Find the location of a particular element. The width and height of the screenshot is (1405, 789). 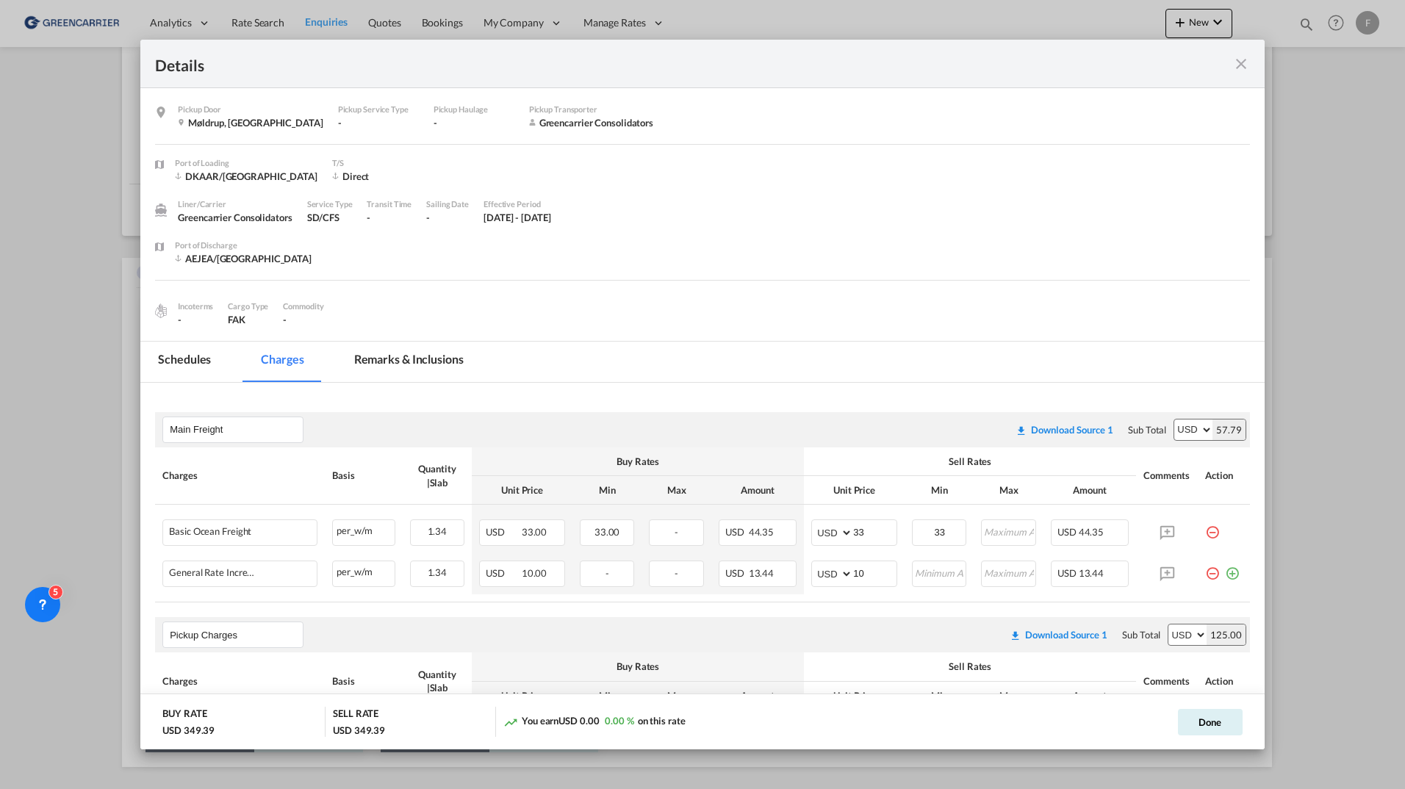

div: SELL RATE is located at coordinates (356, 715).